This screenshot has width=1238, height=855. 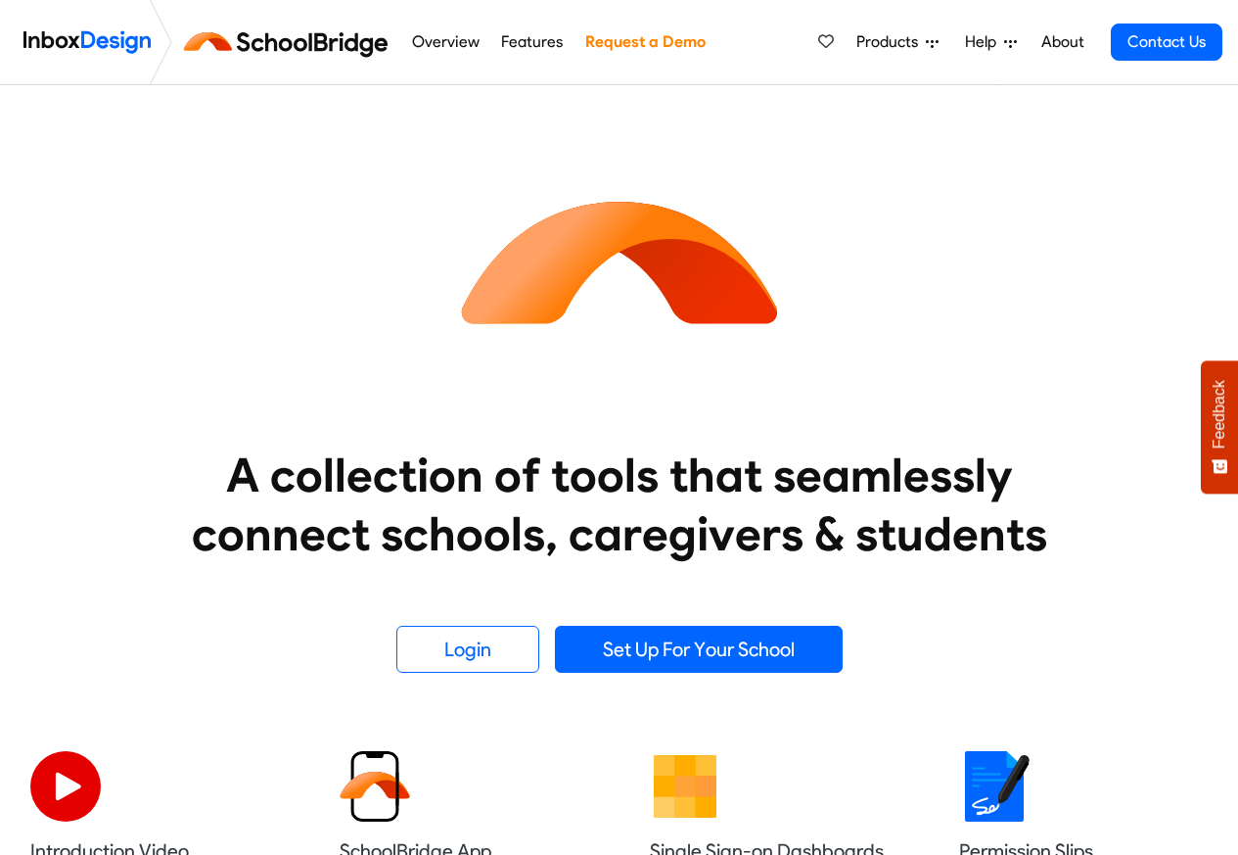 I want to click on a: Overview, so click(x=445, y=42).